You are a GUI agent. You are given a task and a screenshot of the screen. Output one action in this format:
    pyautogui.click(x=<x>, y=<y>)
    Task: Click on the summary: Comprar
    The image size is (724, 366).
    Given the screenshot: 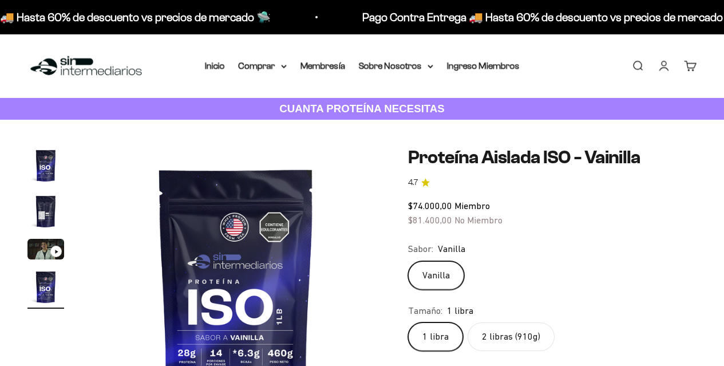 What is the action you would take?
    pyautogui.click(x=263, y=66)
    